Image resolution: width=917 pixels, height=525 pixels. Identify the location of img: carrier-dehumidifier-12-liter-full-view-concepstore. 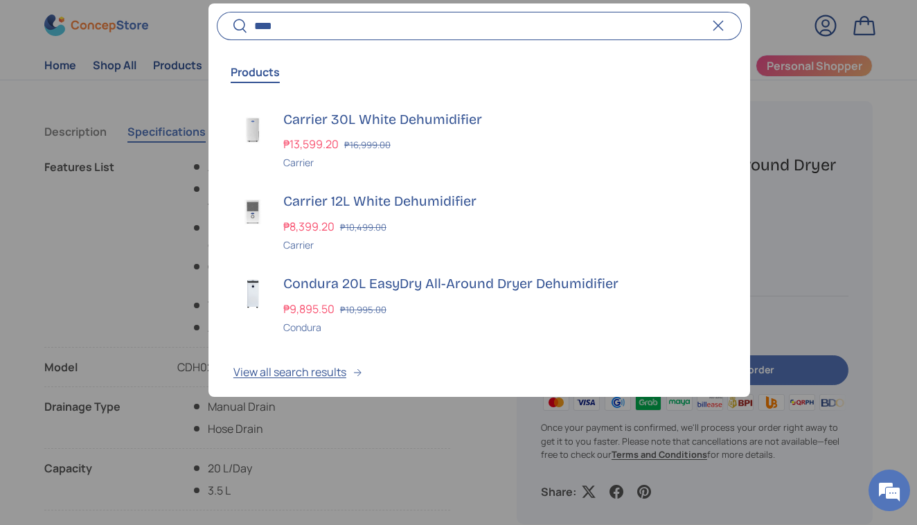
(253, 212).